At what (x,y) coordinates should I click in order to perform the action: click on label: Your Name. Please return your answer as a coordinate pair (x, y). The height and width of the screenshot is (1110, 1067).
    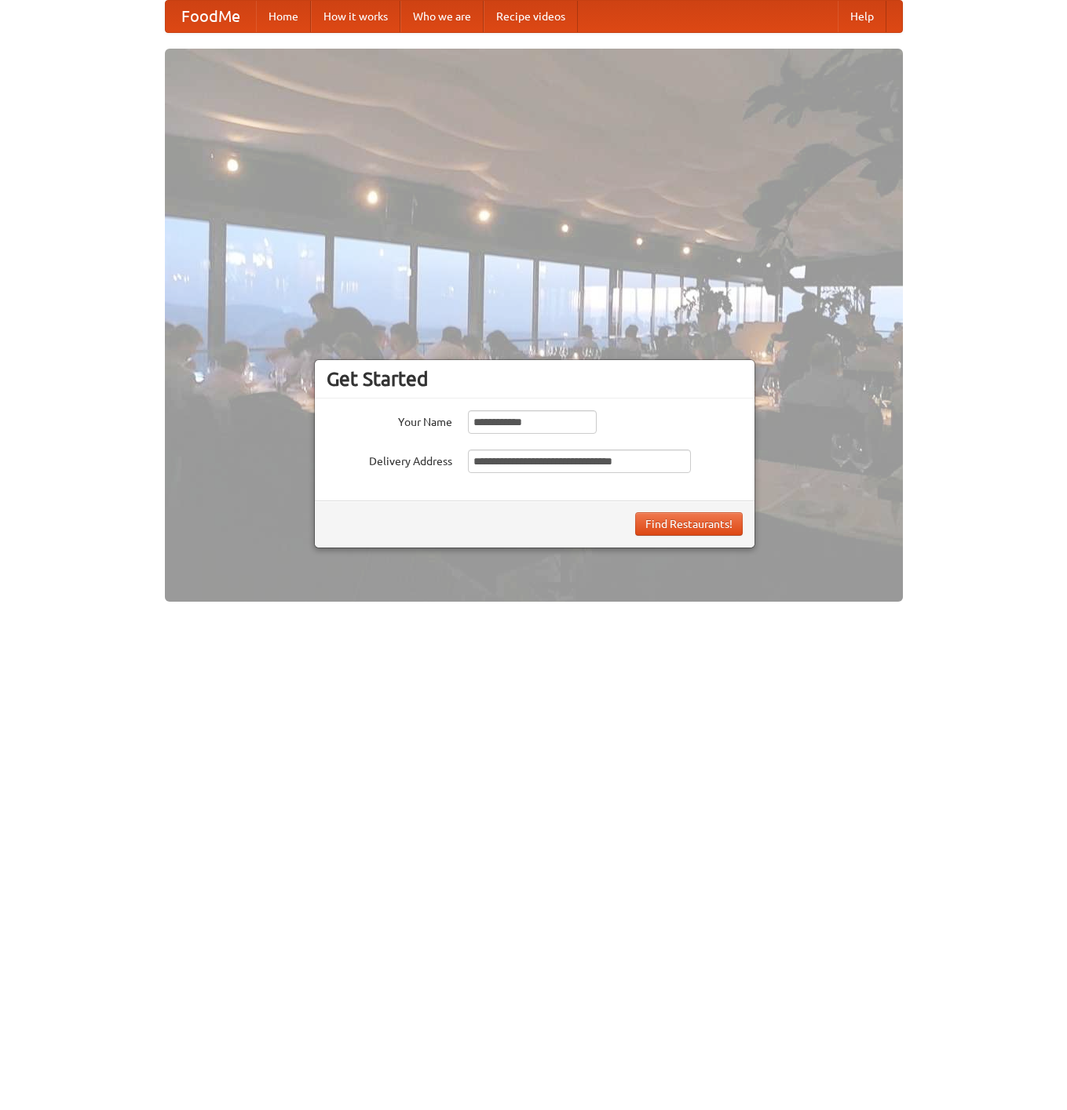
    Looking at the image, I should click on (389, 420).